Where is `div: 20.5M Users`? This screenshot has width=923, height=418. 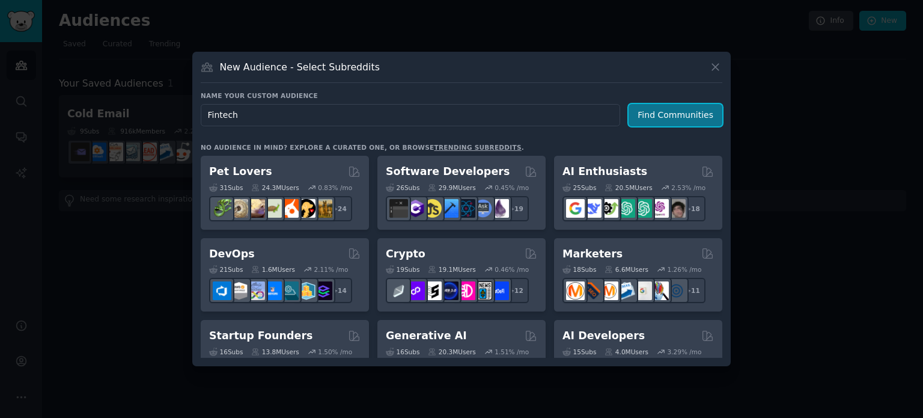 div: 20.5M Users is located at coordinates (628, 188).